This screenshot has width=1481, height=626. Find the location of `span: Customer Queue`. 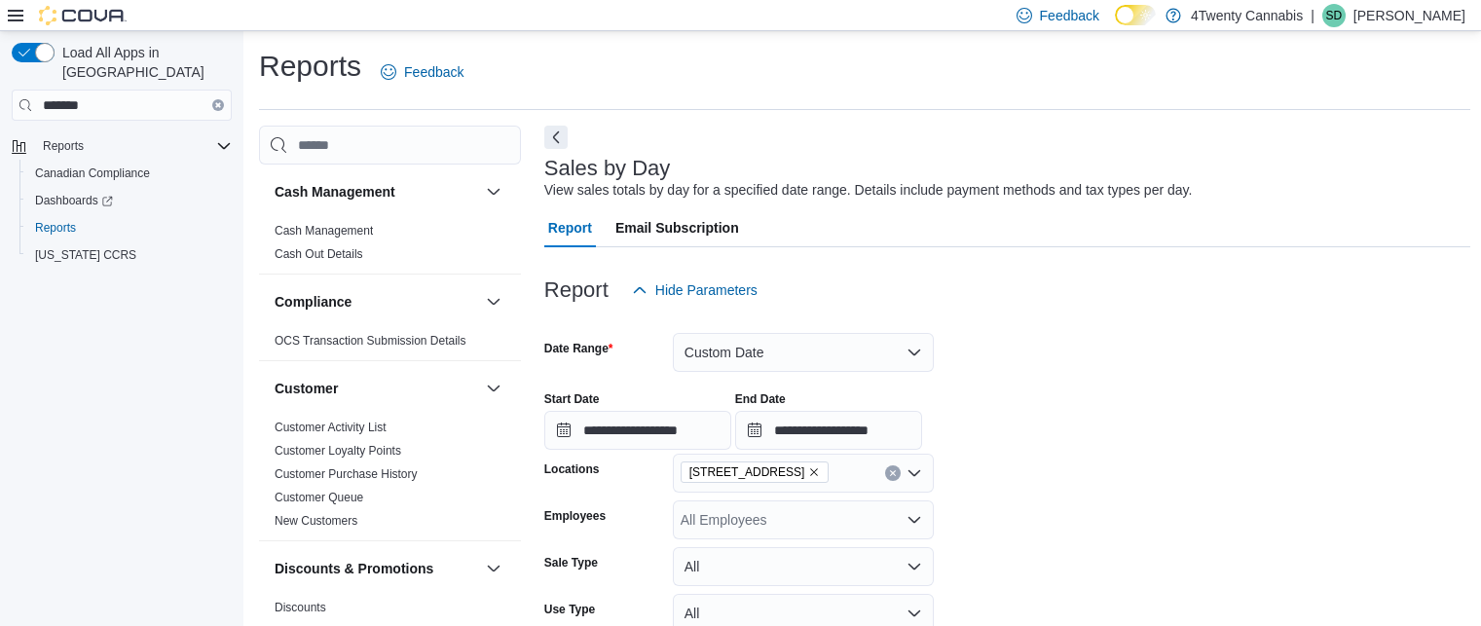

span: Customer Queue is located at coordinates (318, 498).